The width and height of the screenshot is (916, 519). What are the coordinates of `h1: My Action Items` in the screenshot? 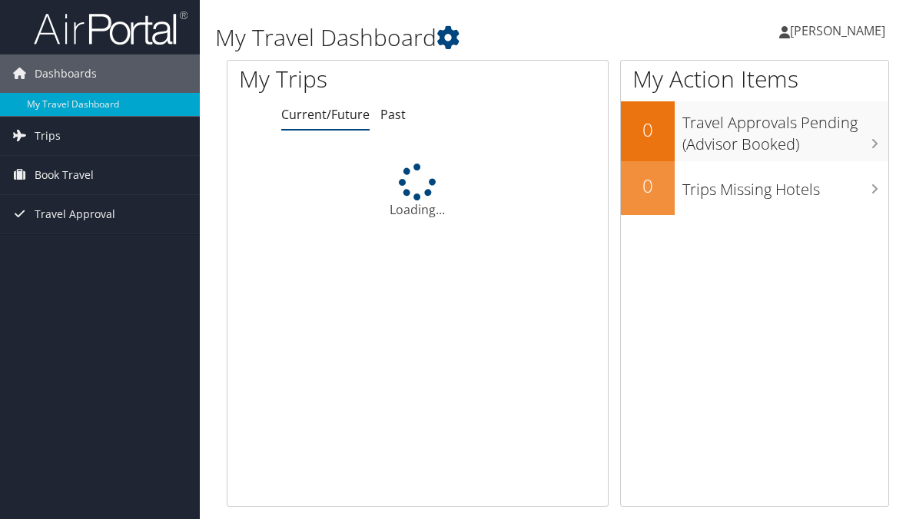 It's located at (754, 79).